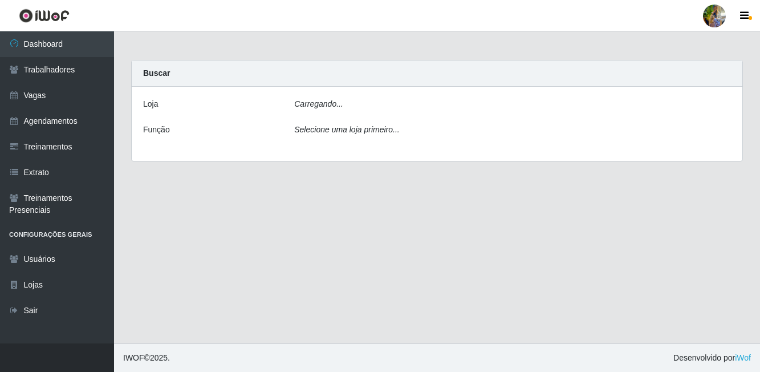  Describe the element at coordinates (147, 358) in the screenshot. I see `span: © 2025 .` at that location.